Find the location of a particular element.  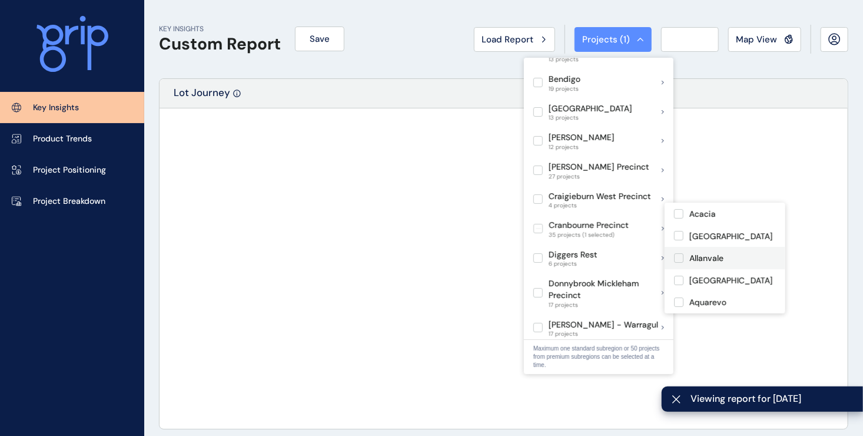

p: Project Breakdown is located at coordinates (69, 201).